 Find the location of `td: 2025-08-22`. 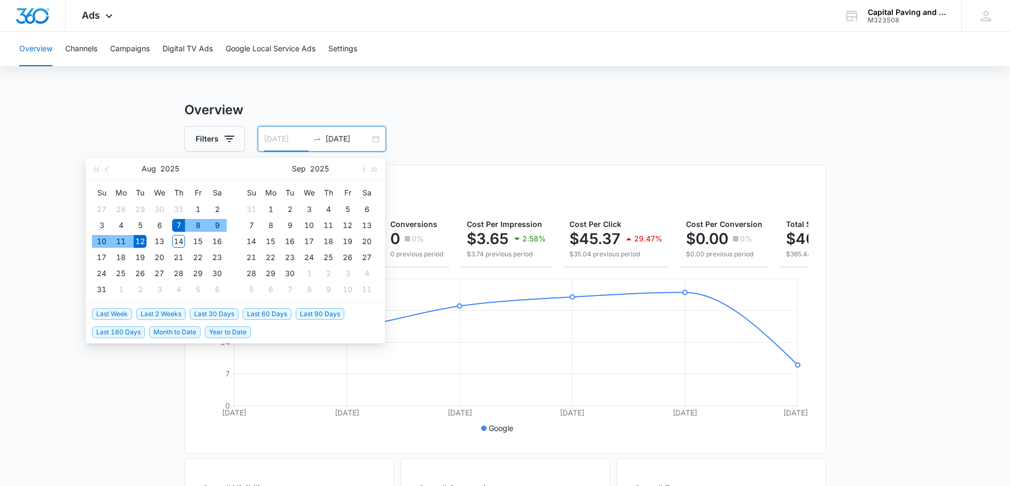

td: 2025-08-22 is located at coordinates (198, 258).